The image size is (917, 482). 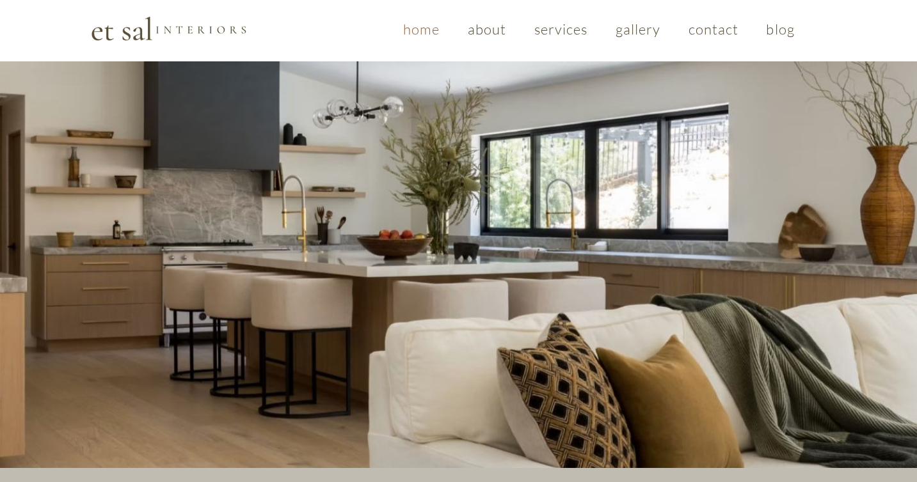 I want to click on a: blog, so click(x=780, y=29).